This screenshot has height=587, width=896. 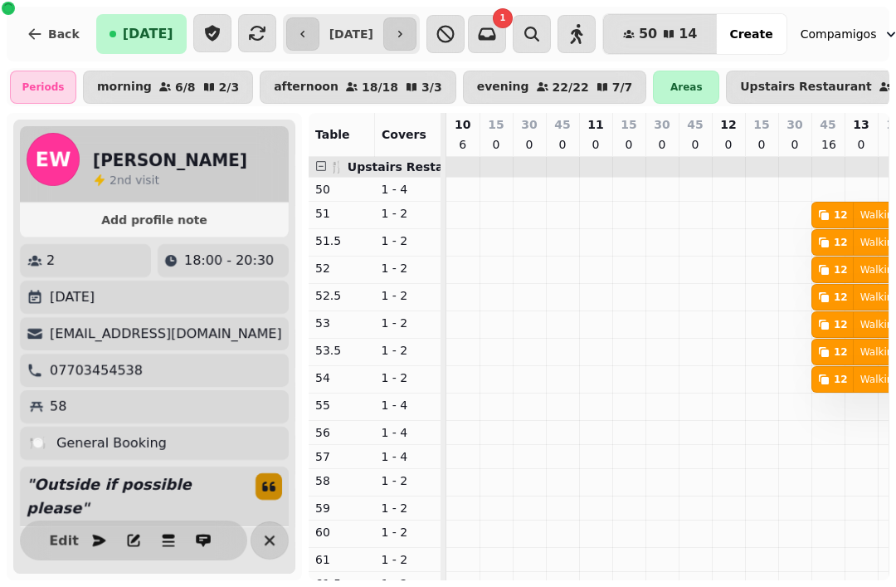 I want to click on p: 53.5, so click(x=342, y=350).